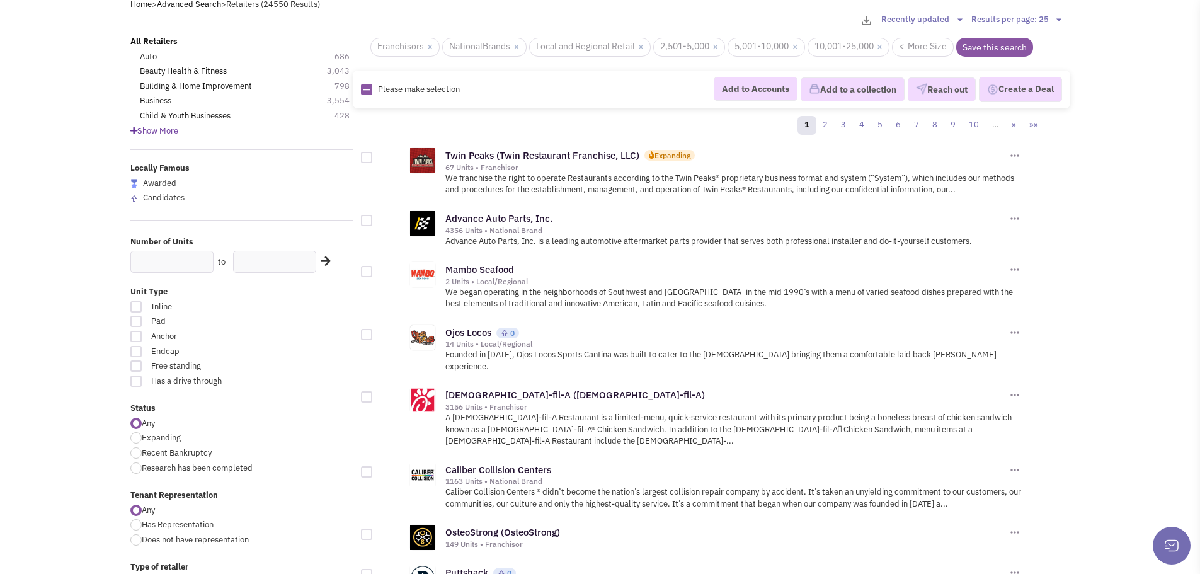  What do you see at coordinates (814, 89) in the screenshot?
I see `img: icon-collection-lavender.png` at bounding box center [814, 89].